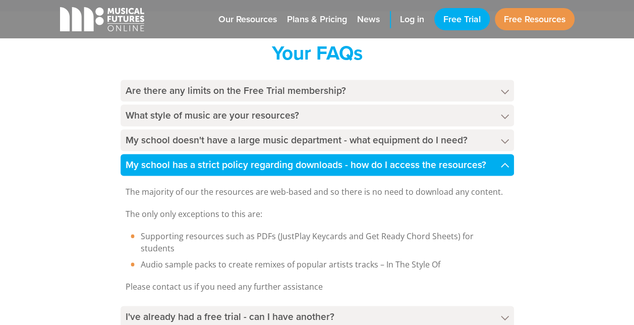 Image resolution: width=634 pixels, height=325 pixels. Describe the element at coordinates (317, 164) in the screenshot. I see `h4: My school has a strict policy regarding downloads - how do I access the resources?` at that location.